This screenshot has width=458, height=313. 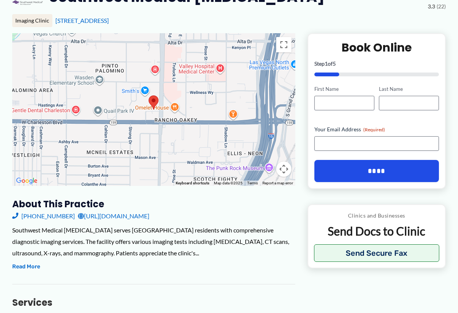 What do you see at coordinates (376, 253) in the screenshot?
I see `button: Send Secure Fax` at bounding box center [376, 253].